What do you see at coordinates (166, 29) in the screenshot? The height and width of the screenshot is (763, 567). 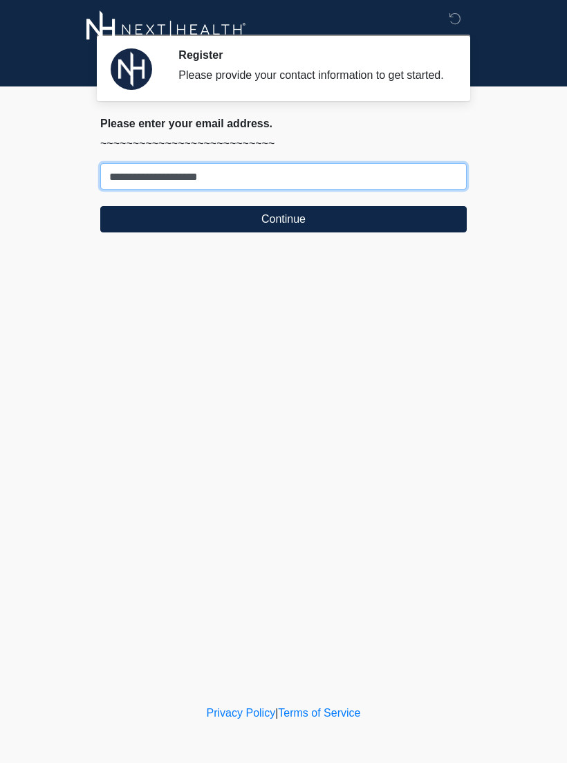 I see `img: Next-Health Logo` at bounding box center [166, 29].